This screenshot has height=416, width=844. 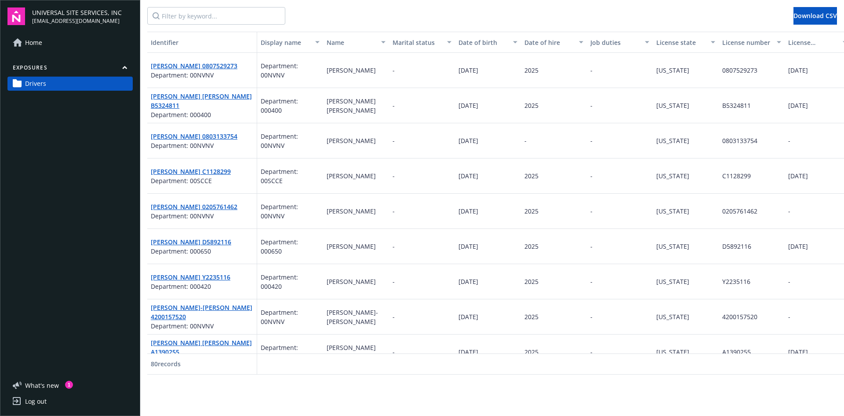 What do you see at coordinates (483, 42) in the screenshot?
I see `div: Date of birth` at bounding box center [483, 42].